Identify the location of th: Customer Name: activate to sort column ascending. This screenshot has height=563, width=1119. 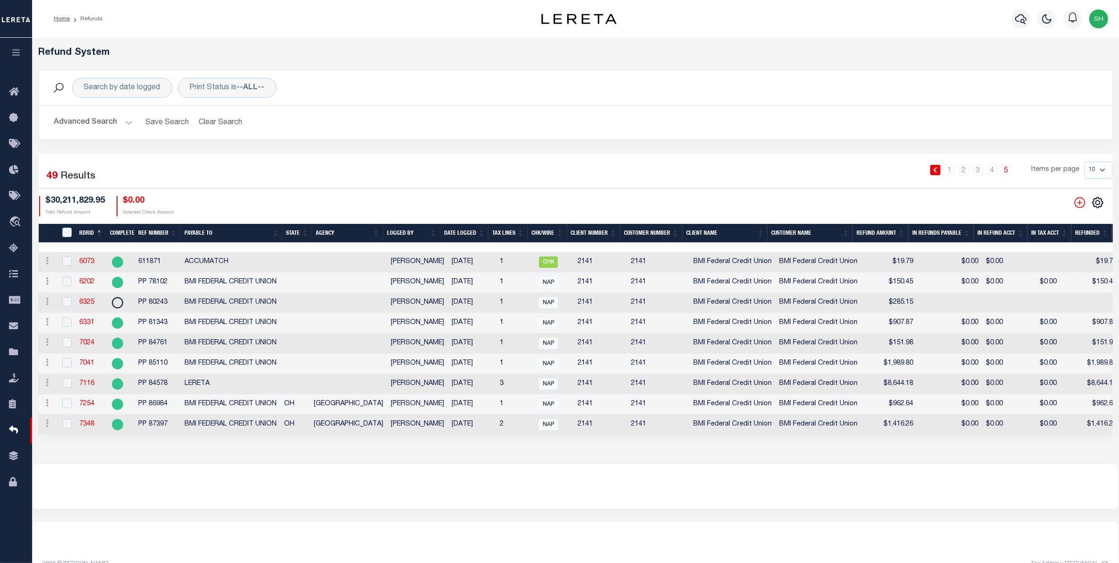
(810, 233).